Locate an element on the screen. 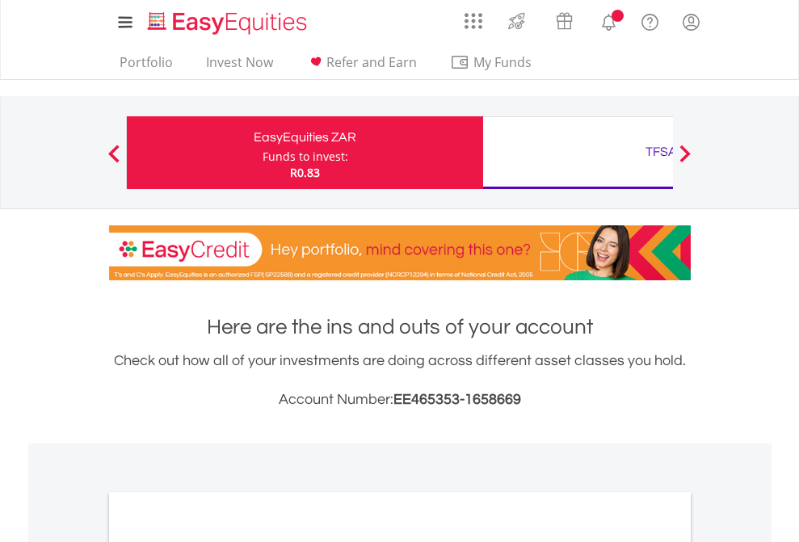 This screenshot has height=542, width=799. img: EasyCredit Promotion Banner is located at coordinates (400, 253).